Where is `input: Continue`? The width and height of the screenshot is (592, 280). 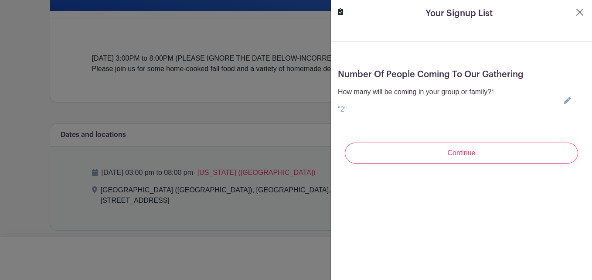 input: Continue is located at coordinates (461, 153).